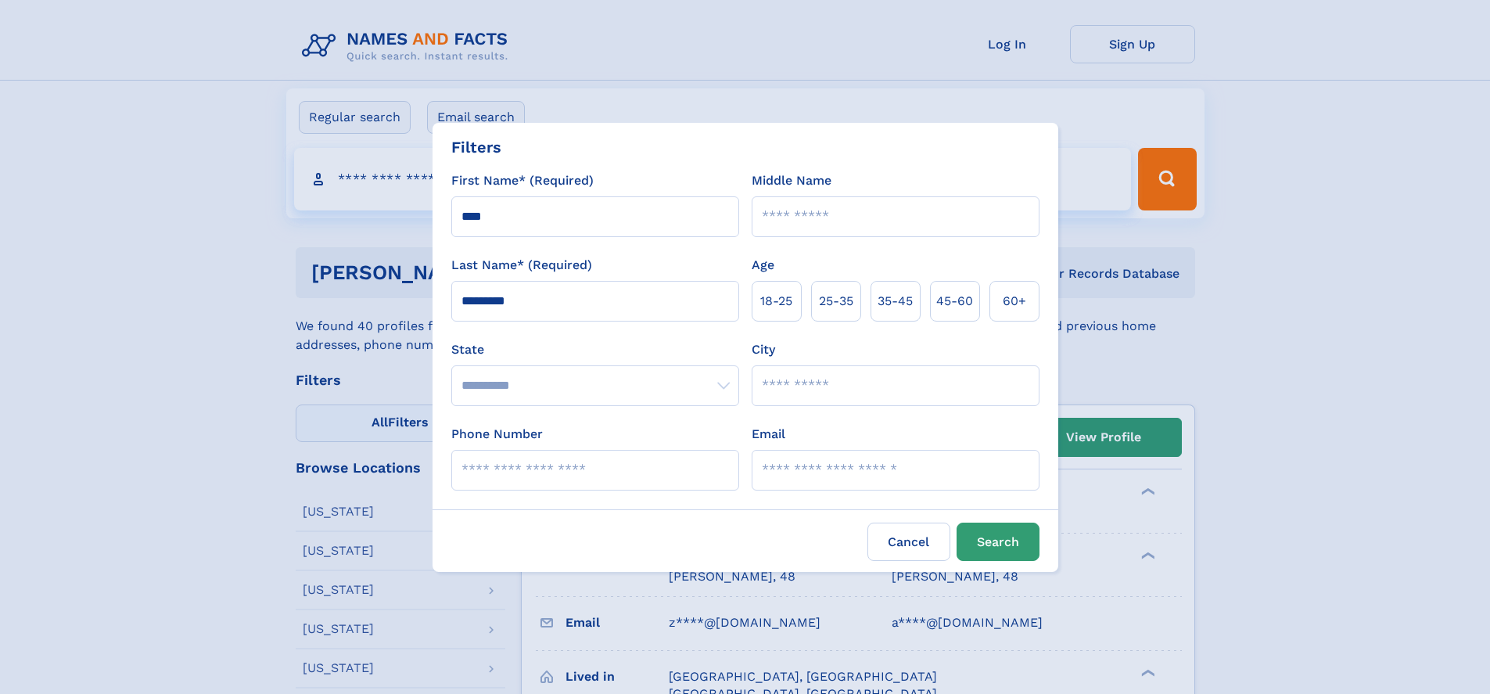 The width and height of the screenshot is (1490, 694). I want to click on label: City, so click(763, 350).